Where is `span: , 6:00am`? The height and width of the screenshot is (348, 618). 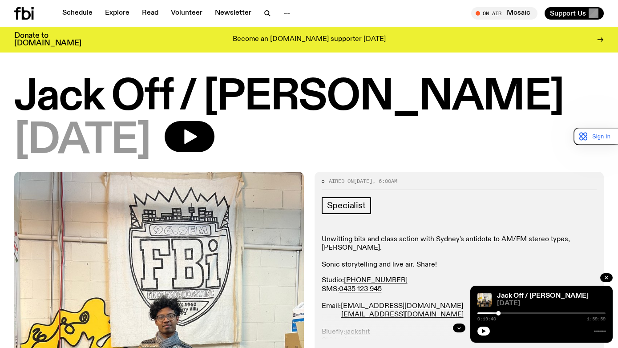
span: , 6:00am is located at coordinates (385, 181).